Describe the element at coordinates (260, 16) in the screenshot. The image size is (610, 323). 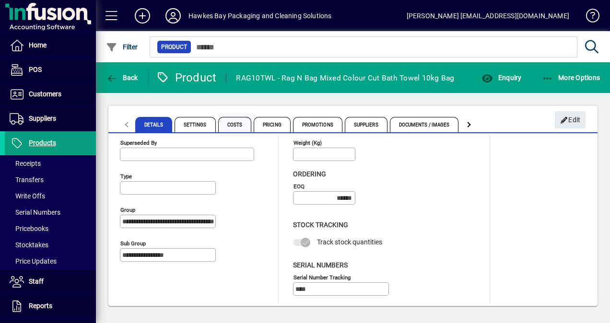
I see `div: Hawkes Bay Packaging and Cleaning Solutions` at that location.